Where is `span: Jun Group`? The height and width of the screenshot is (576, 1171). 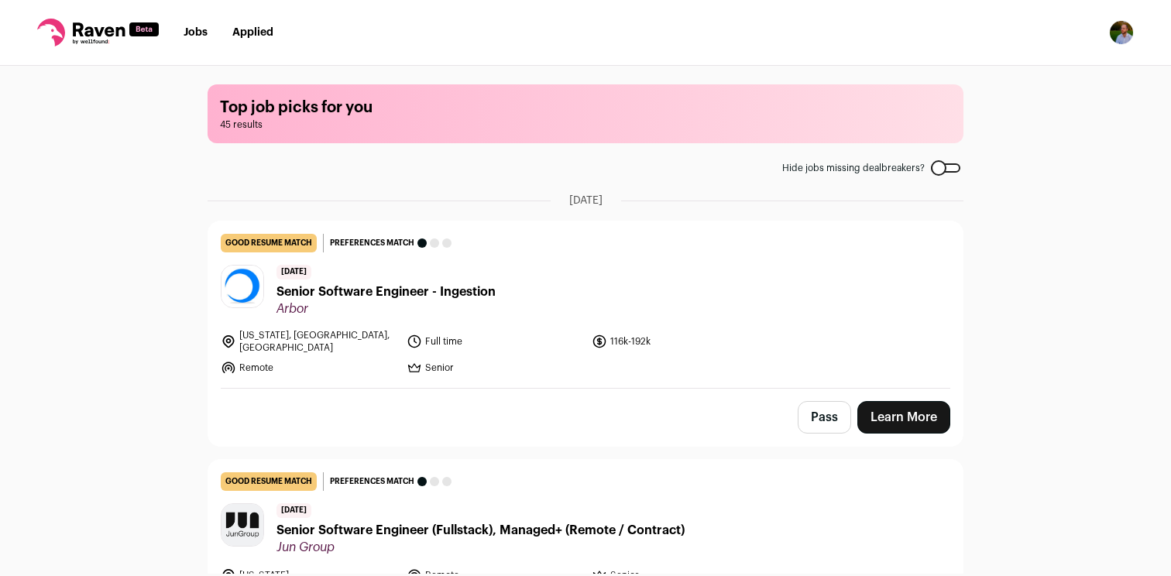 span: Jun Group is located at coordinates (480, 547).